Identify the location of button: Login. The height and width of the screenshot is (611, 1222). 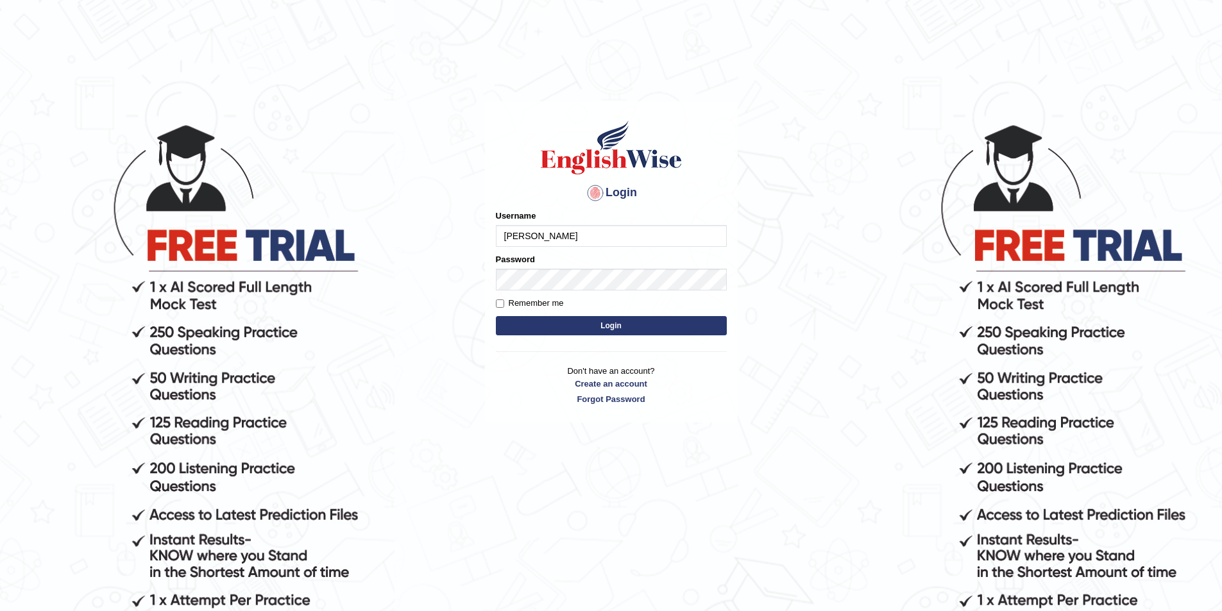
(611, 326).